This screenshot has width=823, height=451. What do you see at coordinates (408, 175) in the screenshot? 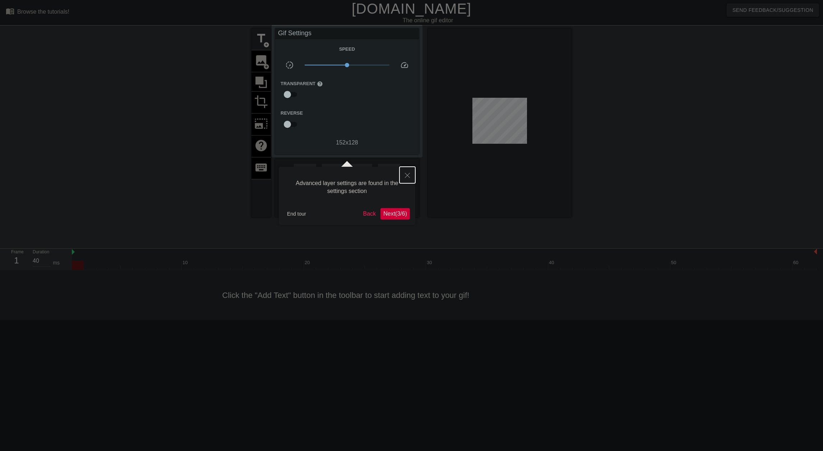
I see `button: Close` at bounding box center [408, 175].